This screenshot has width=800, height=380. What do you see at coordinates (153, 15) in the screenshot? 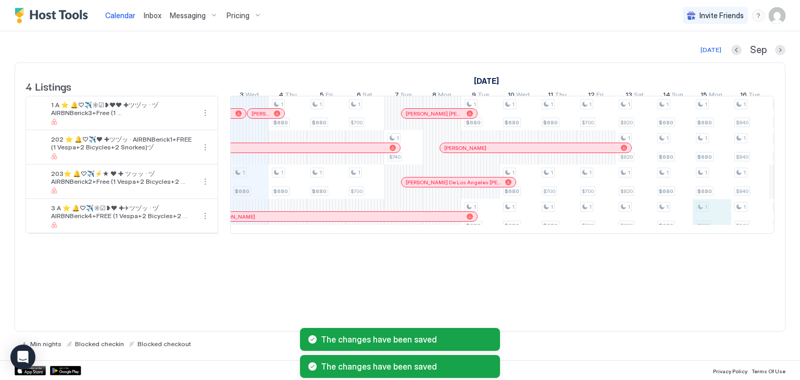
I see `span: Inbox` at bounding box center [153, 15].